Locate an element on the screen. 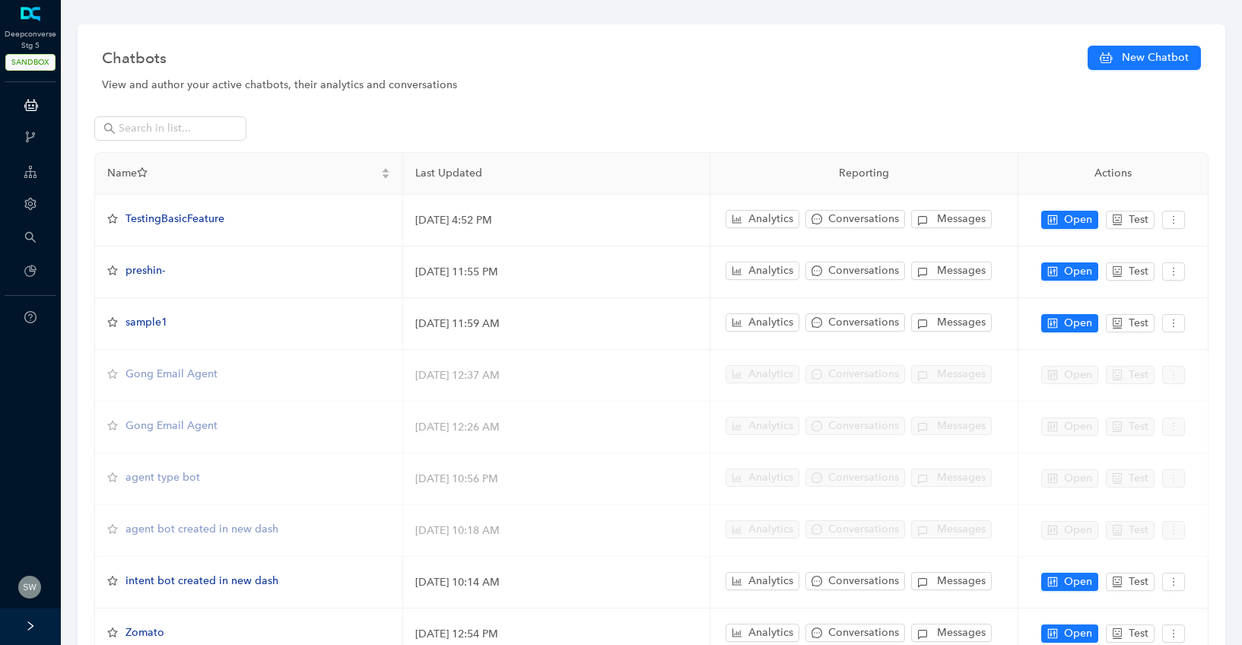  span: Chatbots is located at coordinates (134, 58).